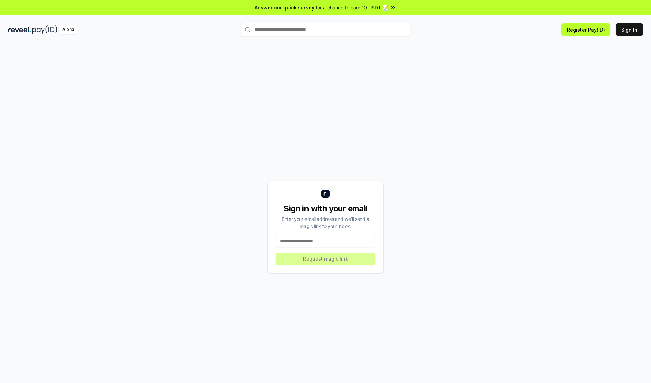 The image size is (651, 383). What do you see at coordinates (326, 194) in the screenshot?
I see `img: logo_small` at bounding box center [326, 194].